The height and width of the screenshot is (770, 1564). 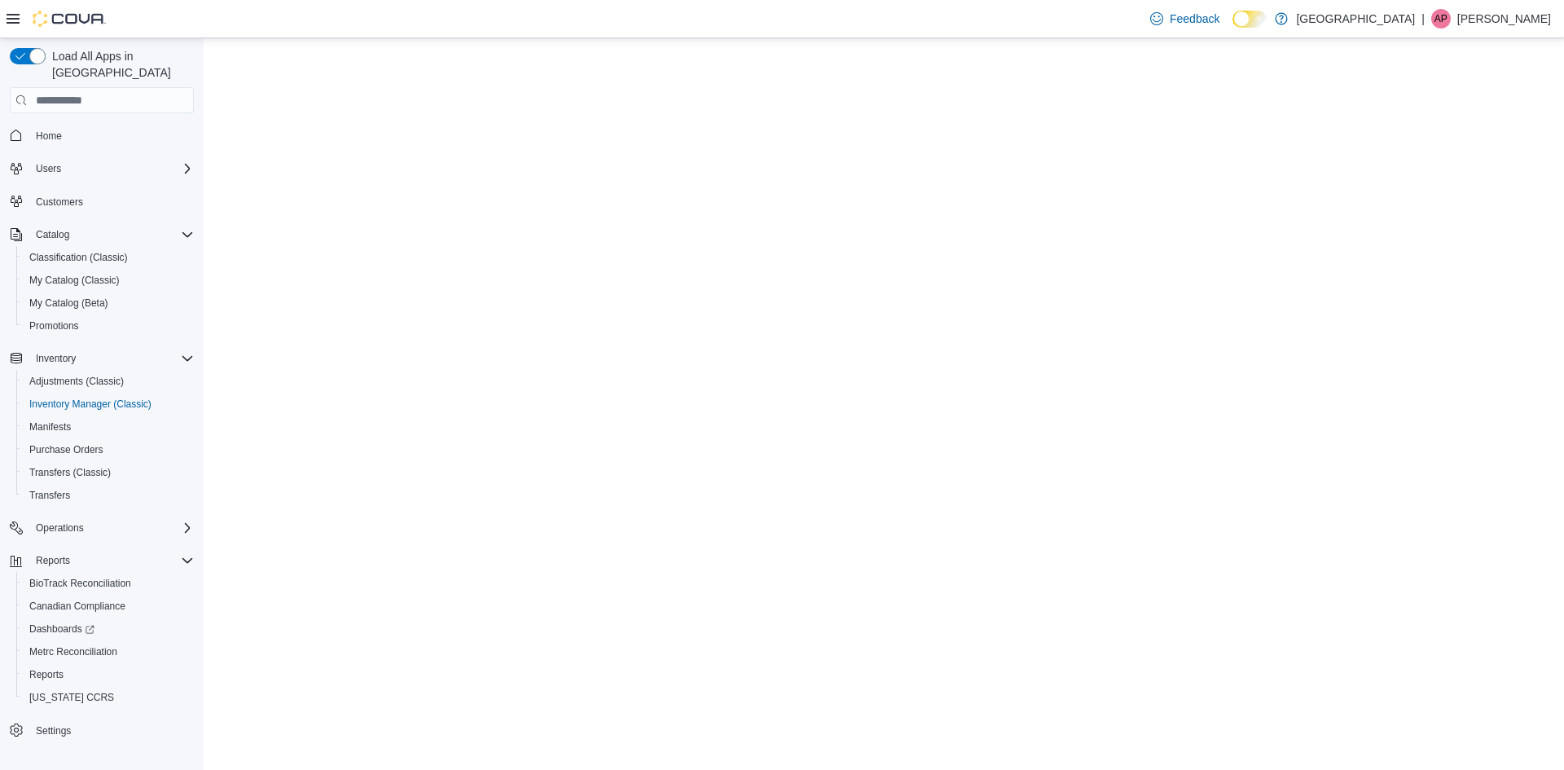 What do you see at coordinates (108, 697) in the screenshot?
I see `span: Washington CCRS` at bounding box center [108, 697].